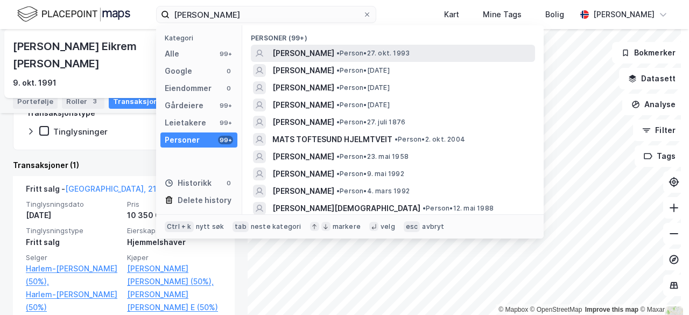 Image resolution: width=689 pixels, height=315 pixels. What do you see at coordinates (555, 15) in the screenshot?
I see `div: Bolig` at bounding box center [555, 15].